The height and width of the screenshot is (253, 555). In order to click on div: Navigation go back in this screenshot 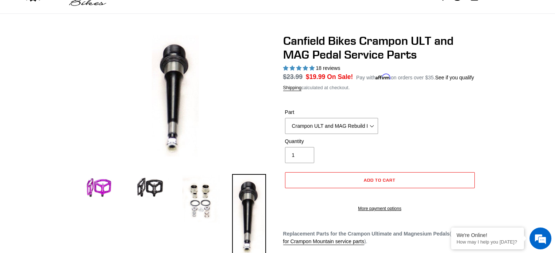, I will do `click(13, 46)`.